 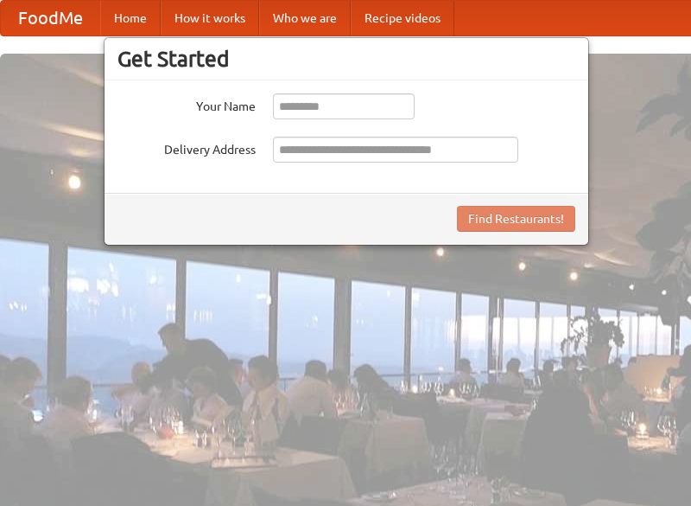 What do you see at coordinates (187, 104) in the screenshot?
I see `label: Your Name` at bounding box center [187, 104].